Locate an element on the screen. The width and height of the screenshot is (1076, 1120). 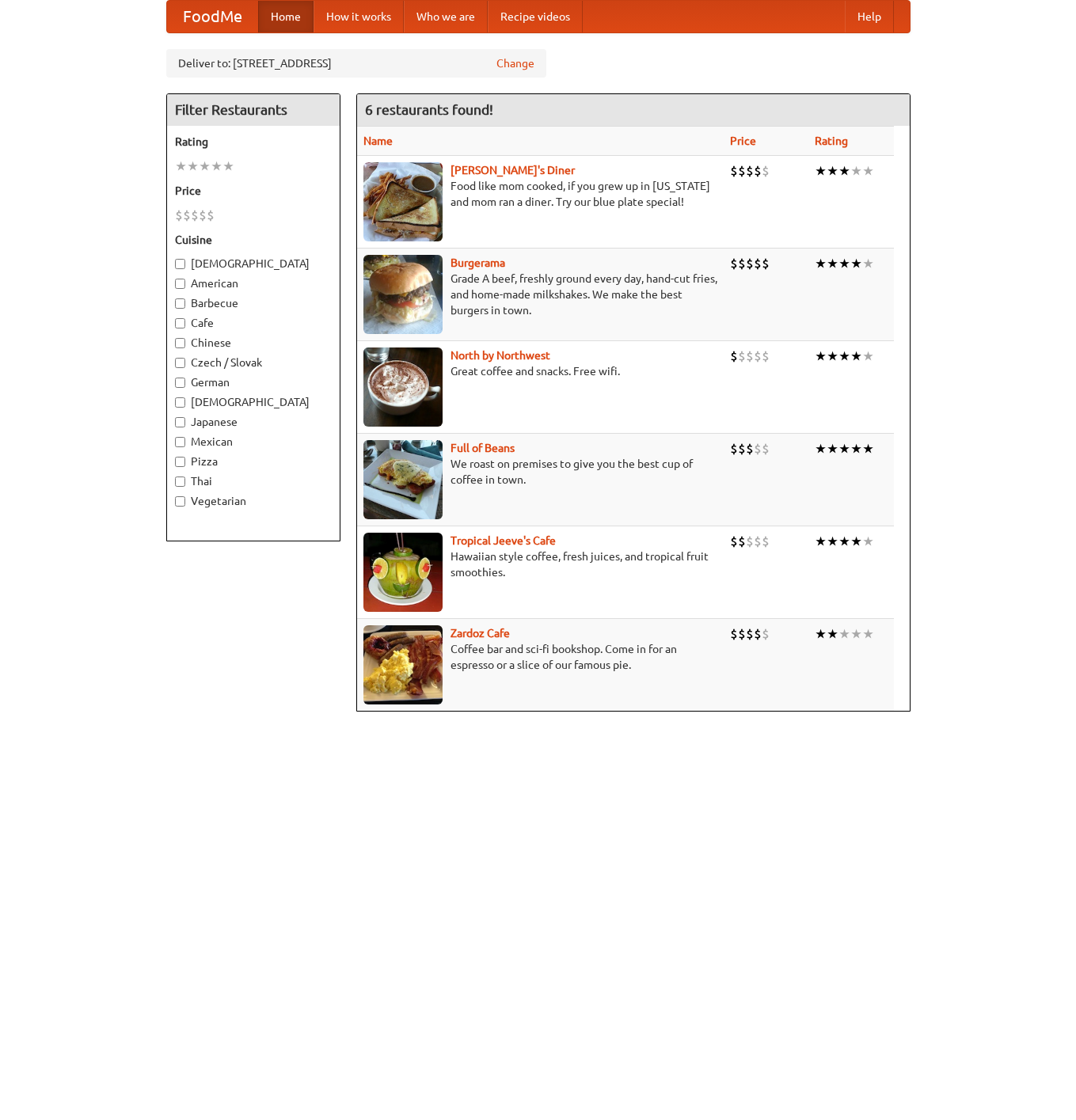
p: Hawaiian style coffee, fresh juices, and tropical fruit smoothies. is located at coordinates (540, 564).